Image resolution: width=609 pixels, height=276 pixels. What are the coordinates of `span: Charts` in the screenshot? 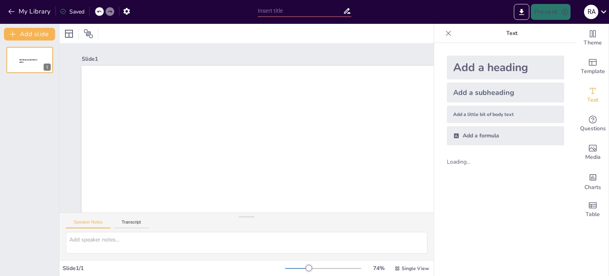 It's located at (593, 187).